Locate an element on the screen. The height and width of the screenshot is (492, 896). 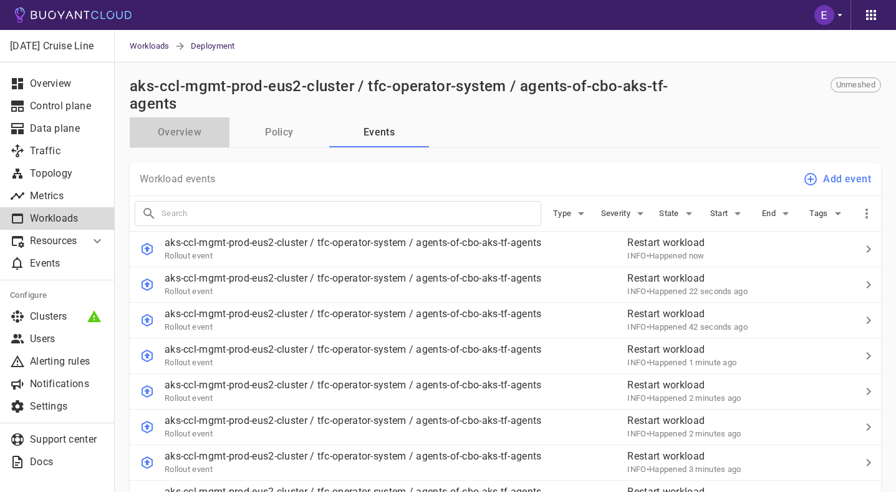
button: Severity is located at coordinates (624, 213).